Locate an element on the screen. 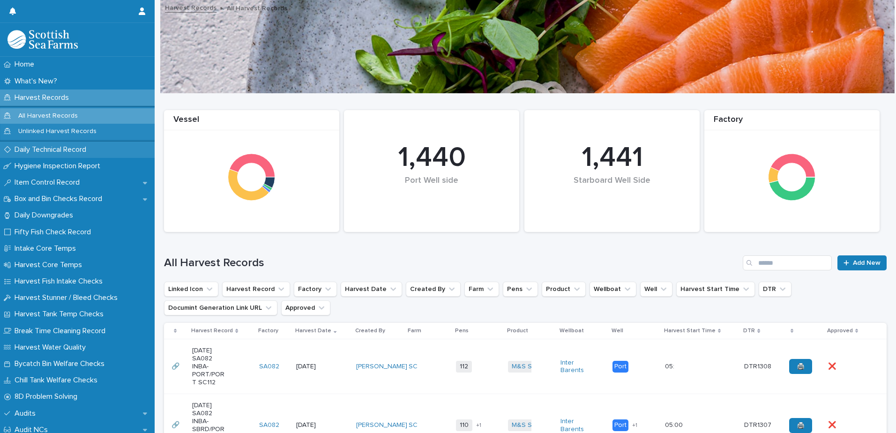 This screenshot has width=896, height=433. p: Harvest Start Time is located at coordinates (690, 331).